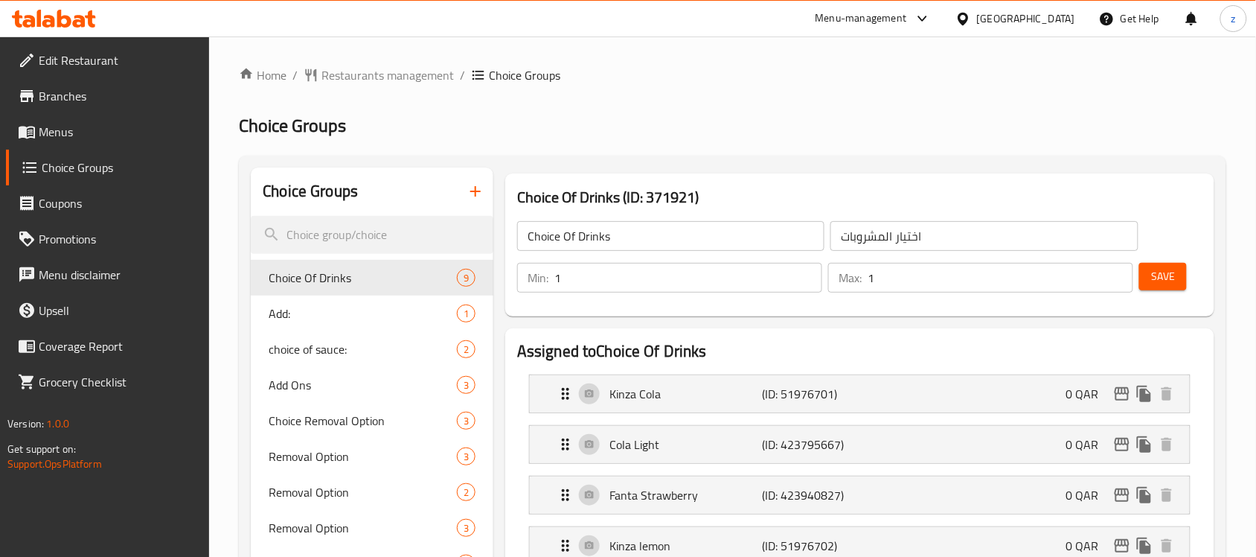 Image resolution: width=1256 pixels, height=557 pixels. What do you see at coordinates (379, 75) in the screenshot?
I see `a: Restaurants management` at bounding box center [379, 75].